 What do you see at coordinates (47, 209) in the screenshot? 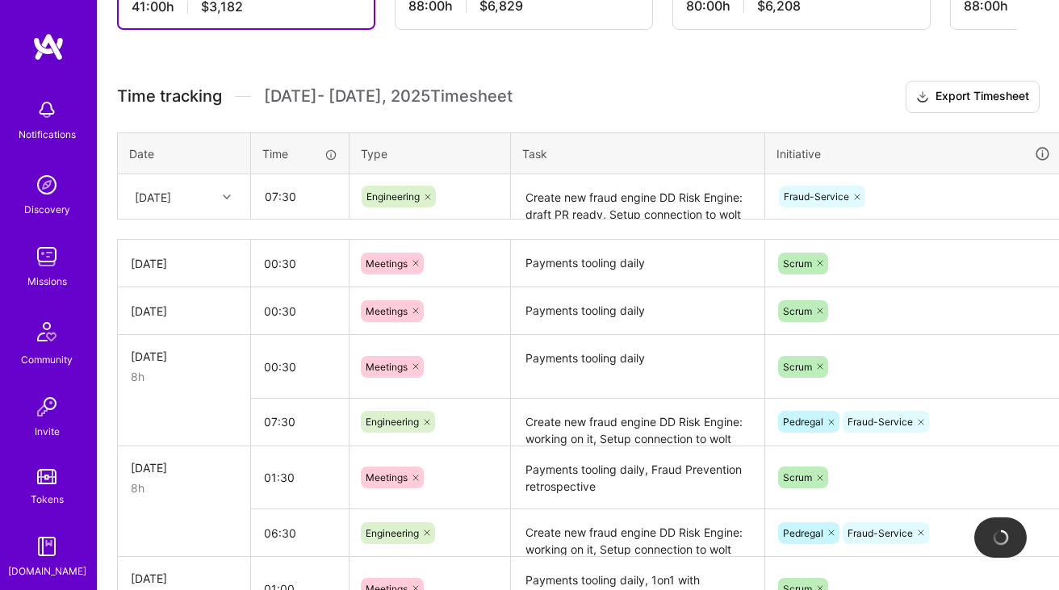
I see `div: Discovery` at bounding box center [47, 209].